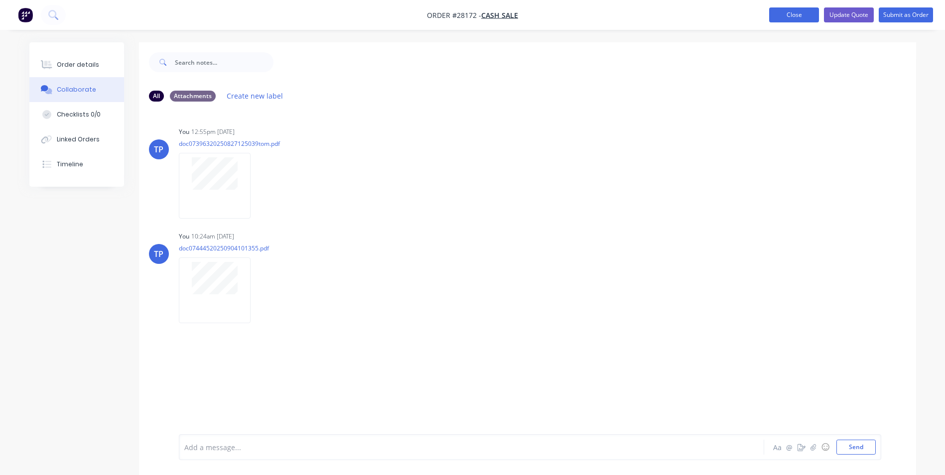 The image size is (945, 475). Describe the element at coordinates (156, 96) in the screenshot. I see `div: All` at that location.